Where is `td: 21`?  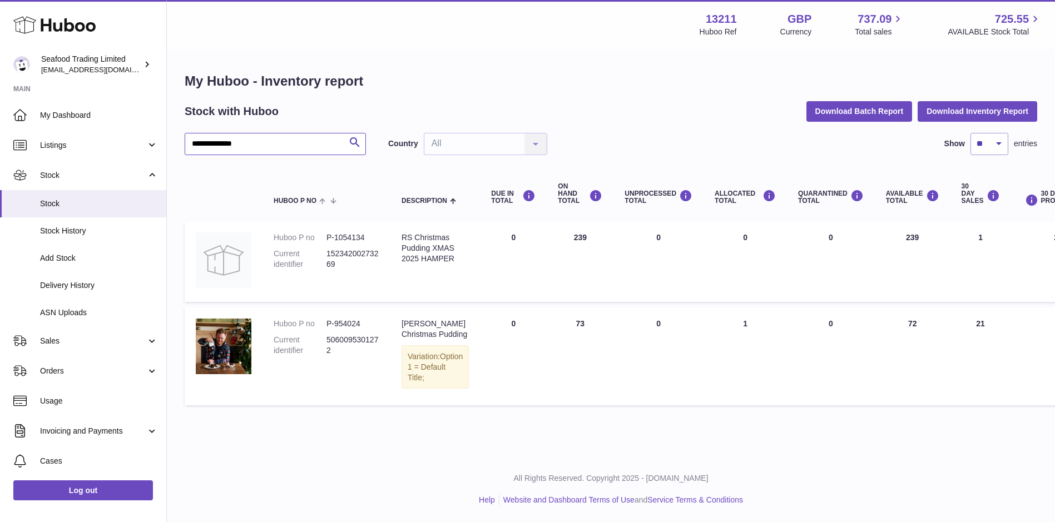
td: 21 is located at coordinates (980, 356).